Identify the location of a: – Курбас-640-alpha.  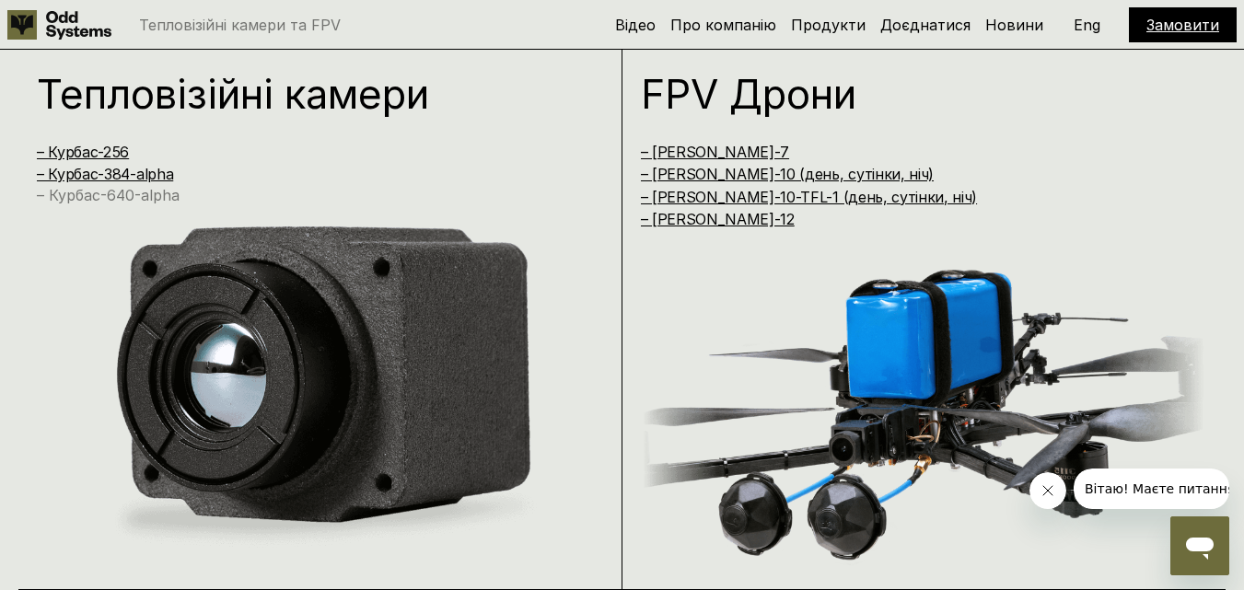
(108, 195).